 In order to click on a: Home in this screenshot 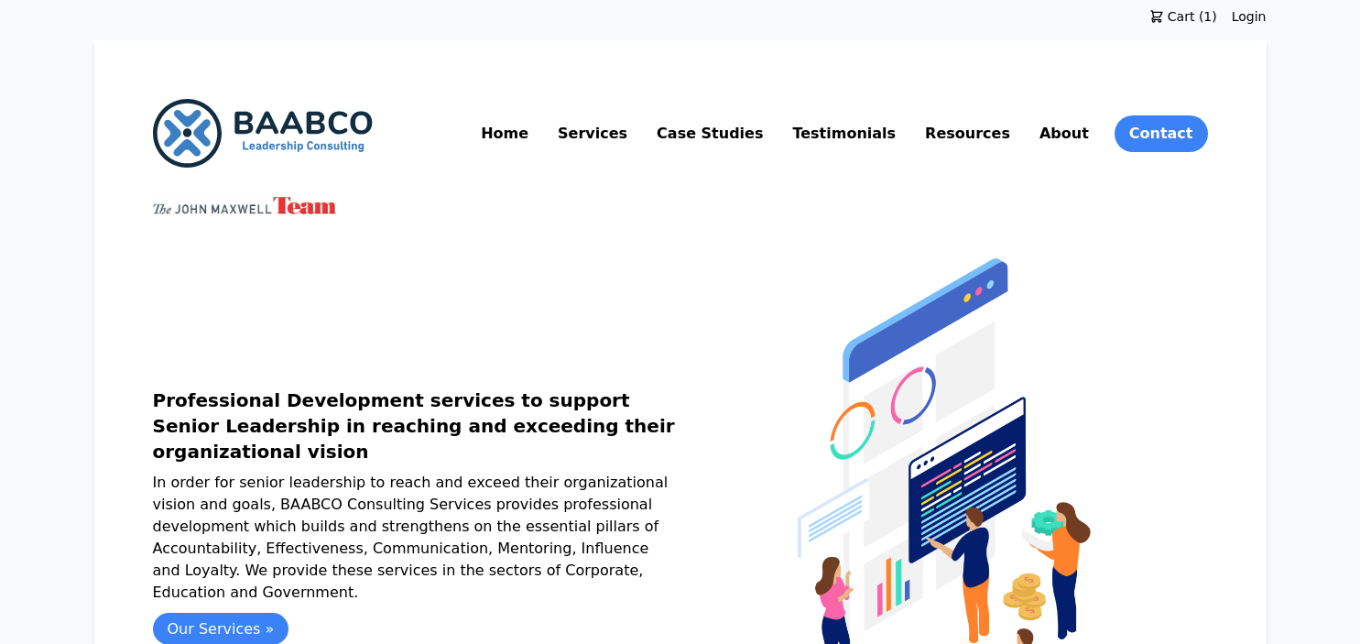, I will do `click(505, 134)`.